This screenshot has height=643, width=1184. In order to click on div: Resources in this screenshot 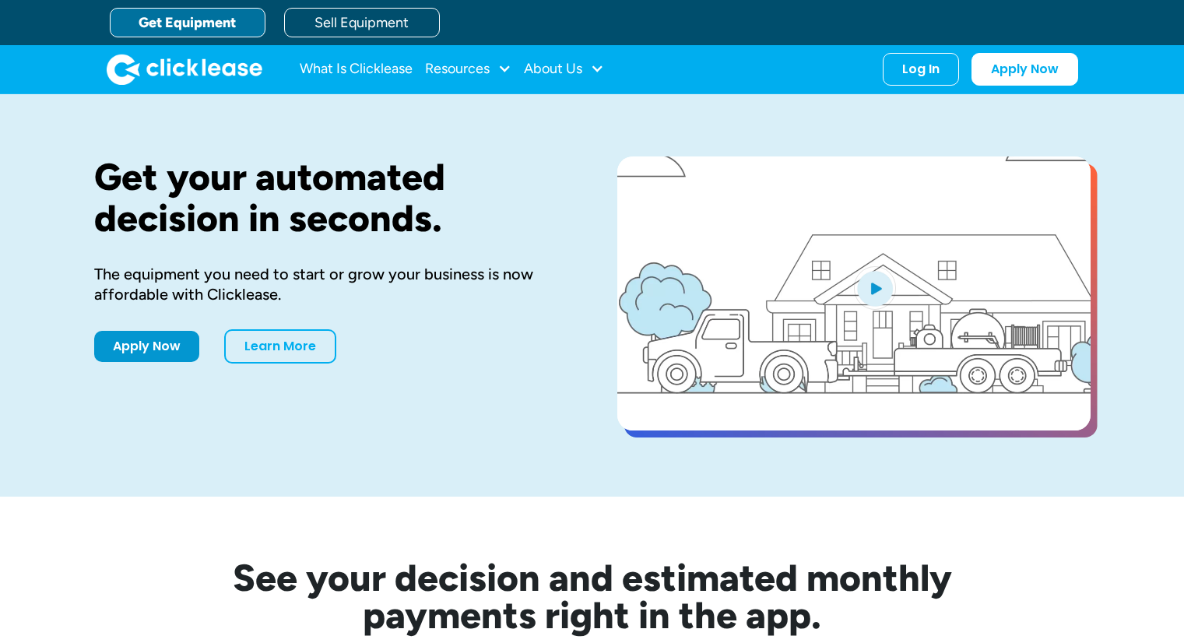, I will do `click(468, 69)`.